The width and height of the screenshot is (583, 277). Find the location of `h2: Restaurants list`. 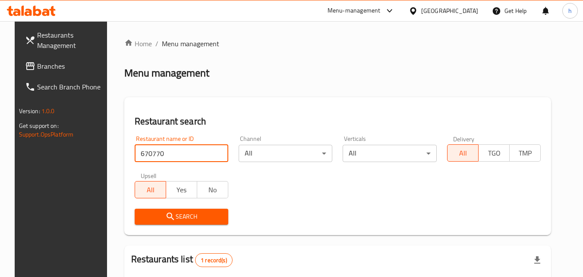

h2: Restaurants list is located at coordinates (182, 259).